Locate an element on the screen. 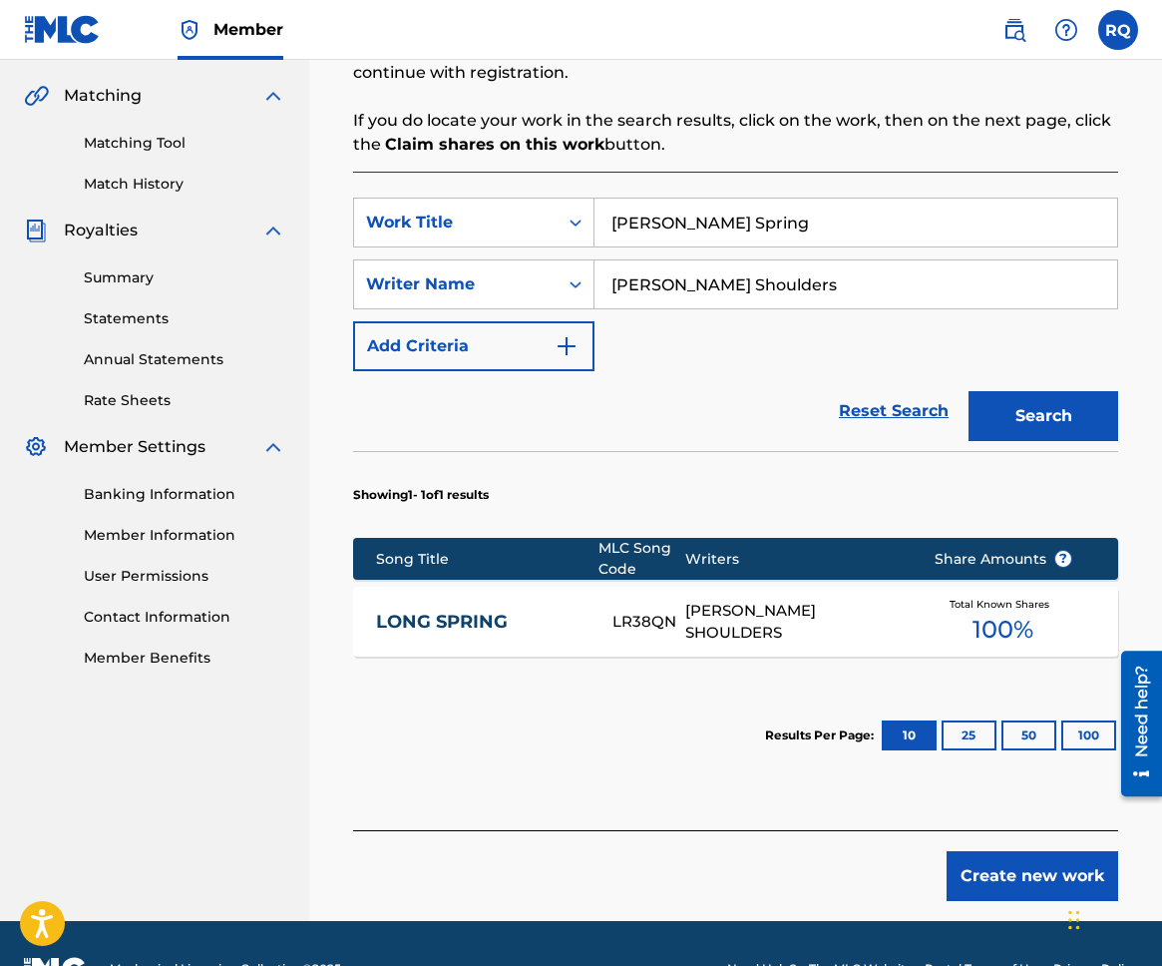 This screenshot has height=966, width=1162. p: If your work does not appear in the search results, click the button to continue with registration. is located at coordinates (735, 61).